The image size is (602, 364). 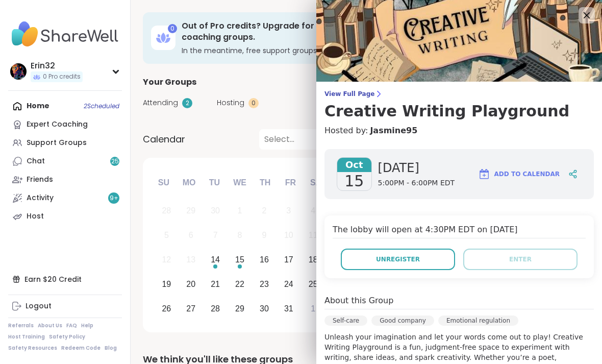 What do you see at coordinates (313, 259) in the screenshot?
I see `div: Choose Saturday, October 18th, 2025` at bounding box center [313, 259].